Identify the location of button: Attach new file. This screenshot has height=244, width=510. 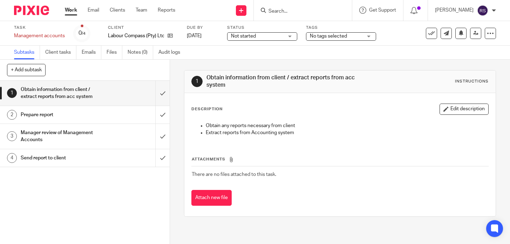
(212, 197).